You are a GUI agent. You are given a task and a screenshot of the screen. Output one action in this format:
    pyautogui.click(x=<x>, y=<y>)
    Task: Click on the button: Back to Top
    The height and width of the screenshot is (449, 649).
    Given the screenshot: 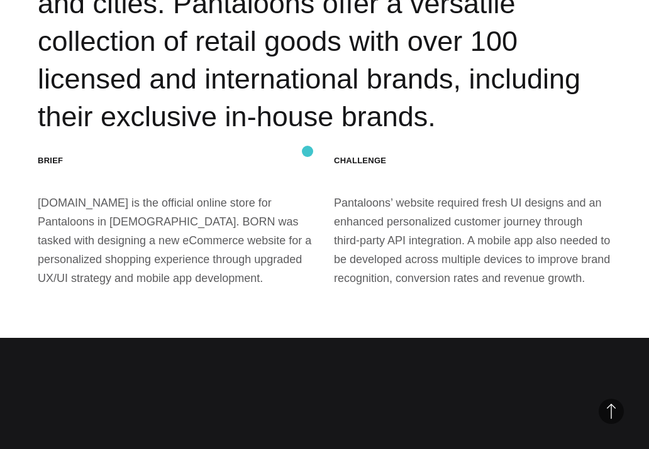 What is the action you would take?
    pyautogui.click(x=611, y=412)
    